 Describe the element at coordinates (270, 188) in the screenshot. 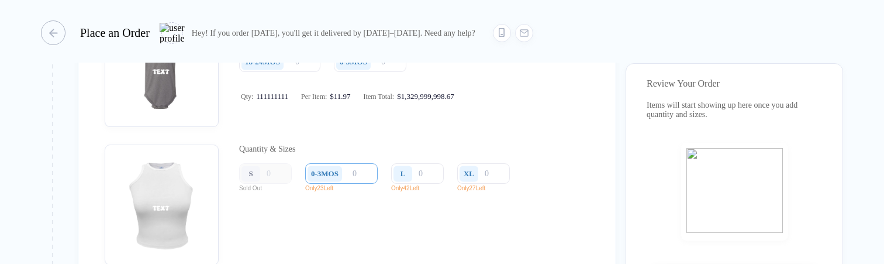

I see `p: Sold Out` at that location.